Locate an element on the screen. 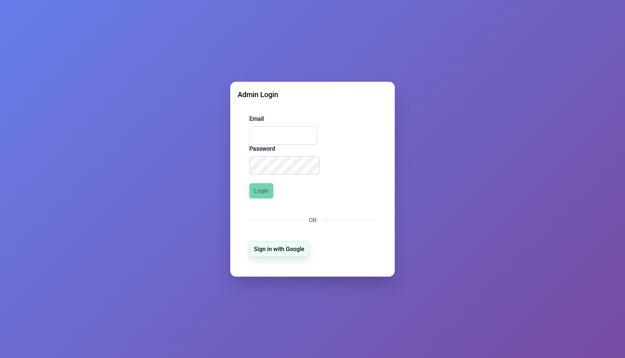  label: Email is located at coordinates (312, 119).